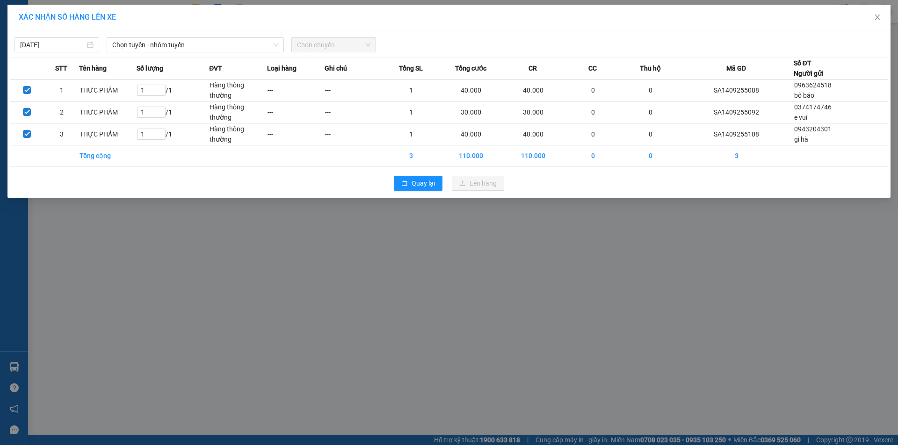 The image size is (898, 445). I want to click on button: rollbackQuay lại, so click(418, 183).